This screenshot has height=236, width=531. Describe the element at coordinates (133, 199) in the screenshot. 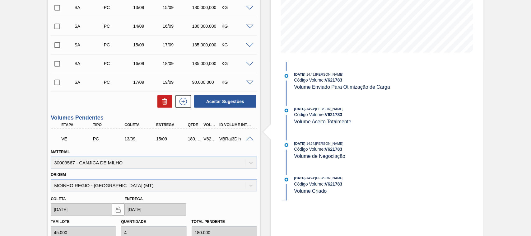

I see `label: Entrega` at that location.